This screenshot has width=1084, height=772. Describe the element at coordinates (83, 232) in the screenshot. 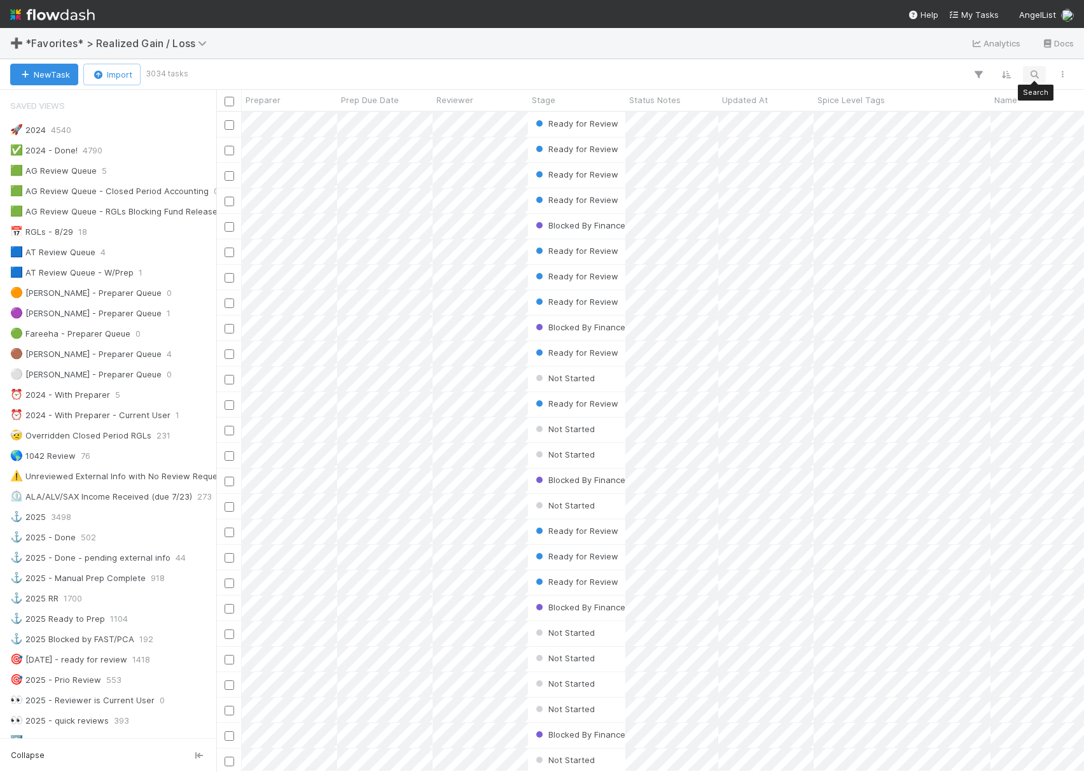

I see `span: 18` at that location.